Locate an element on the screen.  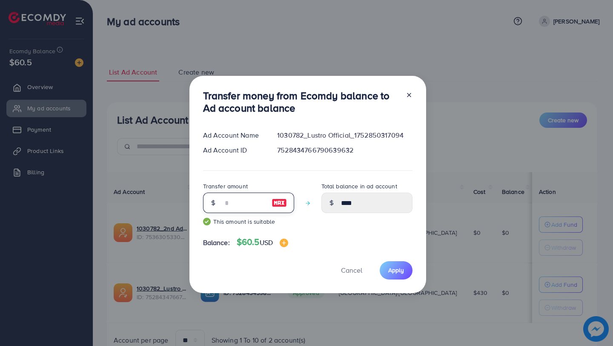
span: Balance: is located at coordinates (216, 242).